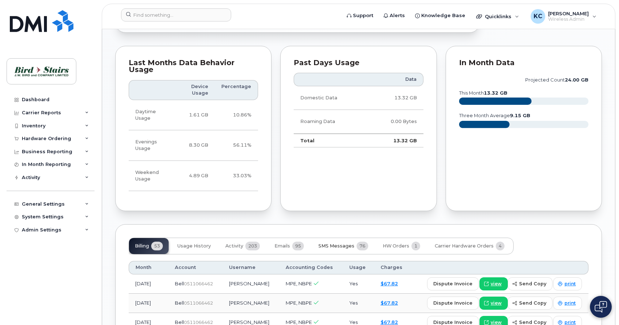 Image resolution: width=619 pixels, height=325 pixels. What do you see at coordinates (498, 16) in the screenshot?
I see `span: Quicklinks` at bounding box center [498, 16].